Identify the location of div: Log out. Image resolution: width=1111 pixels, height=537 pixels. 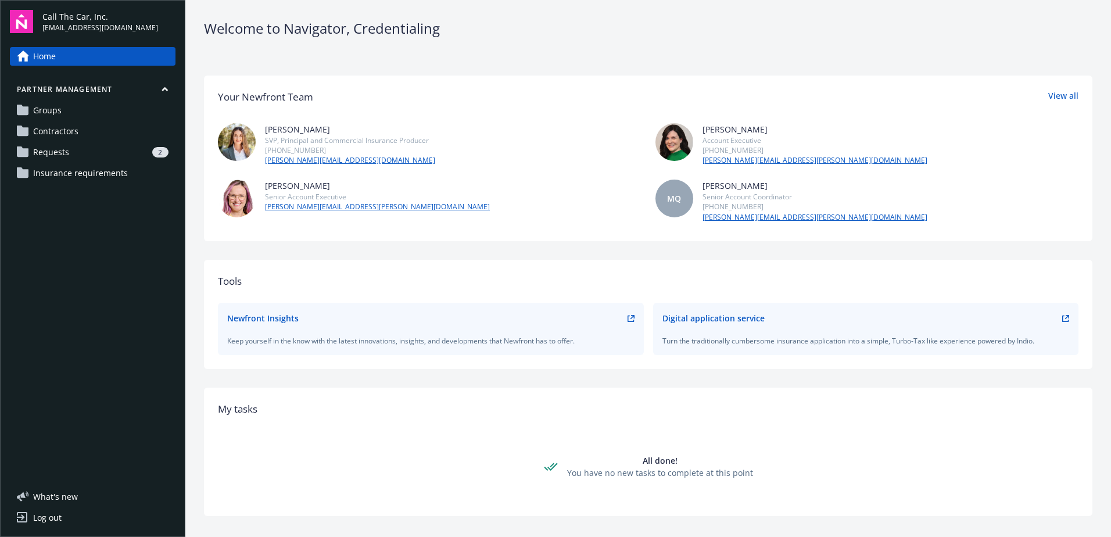
(47, 518).